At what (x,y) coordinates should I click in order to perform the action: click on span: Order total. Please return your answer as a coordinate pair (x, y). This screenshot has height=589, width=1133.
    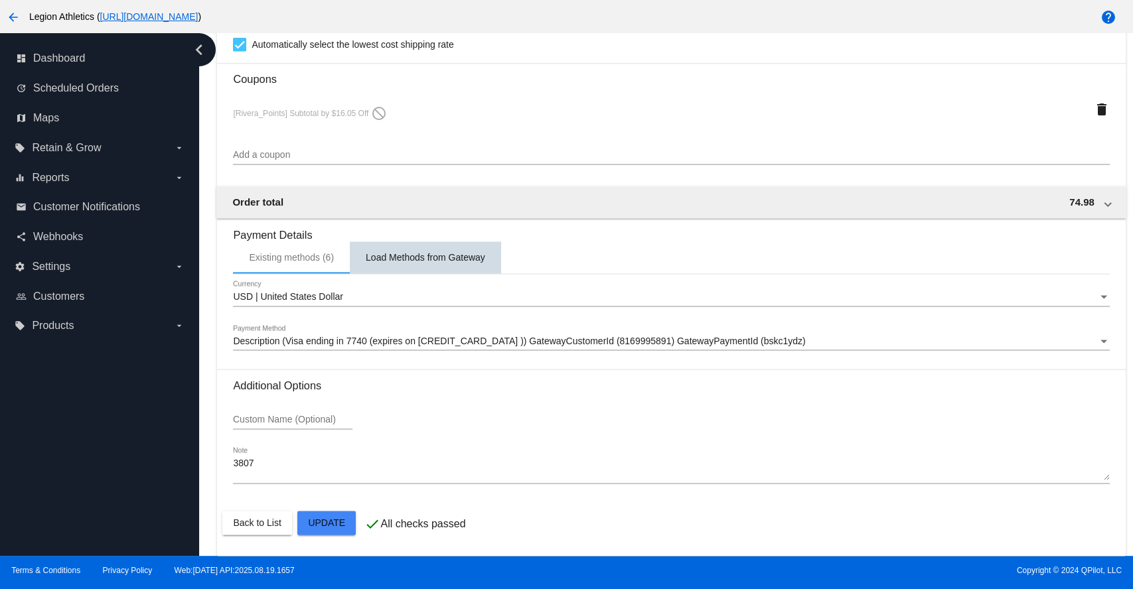
    Looking at the image, I should click on (257, 202).